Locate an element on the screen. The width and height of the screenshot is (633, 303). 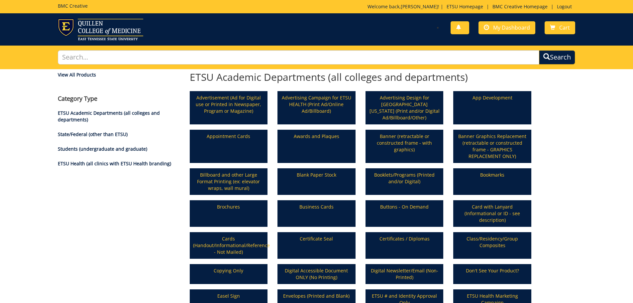
input: Search... is located at coordinates (299, 57).